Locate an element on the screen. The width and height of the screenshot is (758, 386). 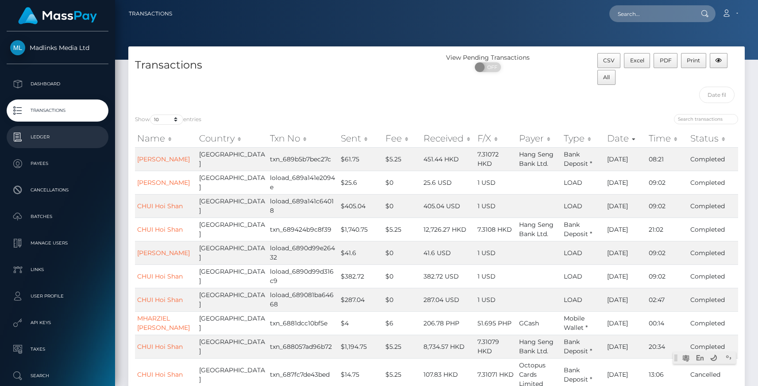
td: txn_688057ad96b72 is located at coordinates (303, 346).